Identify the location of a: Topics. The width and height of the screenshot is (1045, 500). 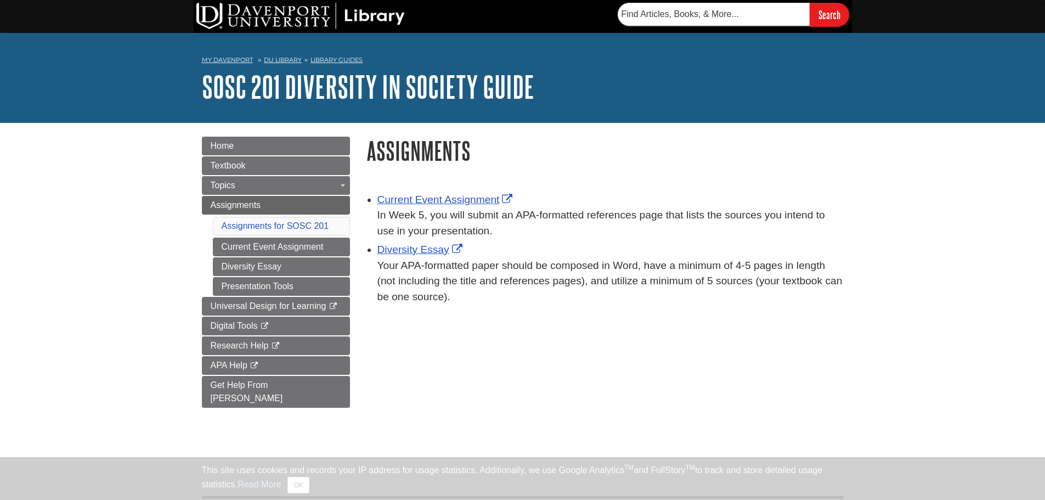
(276, 185).